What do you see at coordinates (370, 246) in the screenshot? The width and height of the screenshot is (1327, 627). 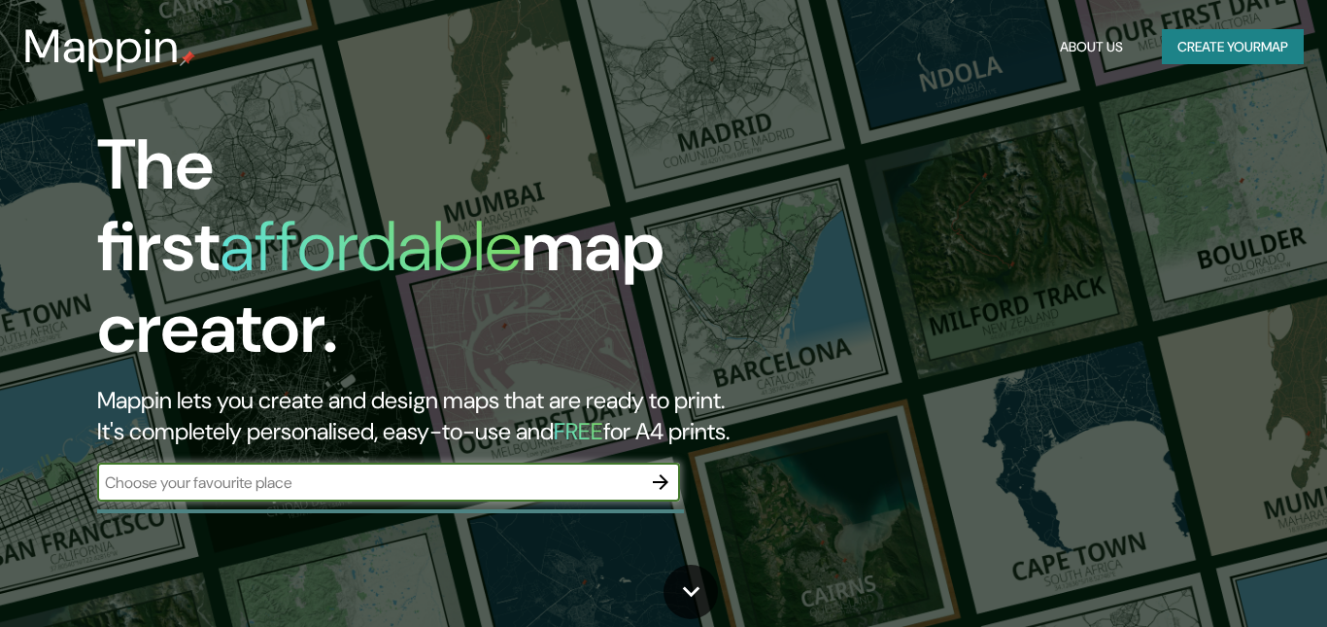 I see `h1: affordable` at bounding box center [370, 246].